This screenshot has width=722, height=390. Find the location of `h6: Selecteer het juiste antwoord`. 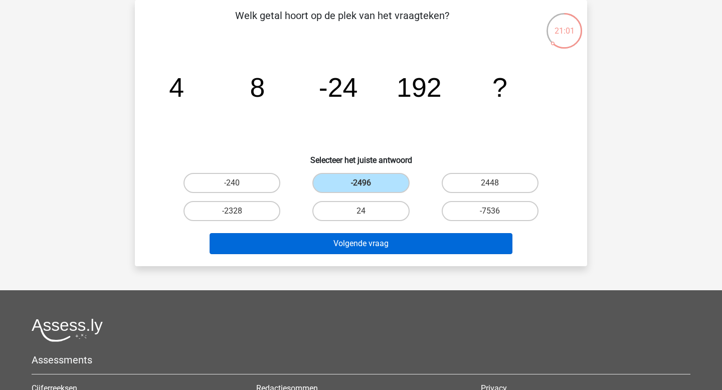

h6: Selecteer het juiste antwoord is located at coordinates (361, 156).